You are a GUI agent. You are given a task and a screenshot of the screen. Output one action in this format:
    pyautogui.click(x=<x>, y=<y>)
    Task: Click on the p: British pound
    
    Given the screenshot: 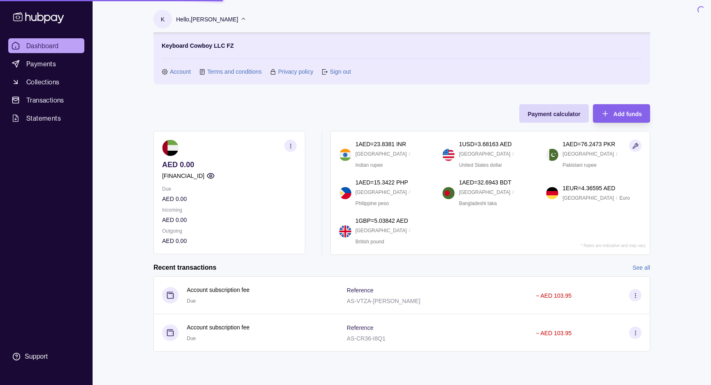 What is the action you would take?
    pyautogui.click(x=370, y=242)
    